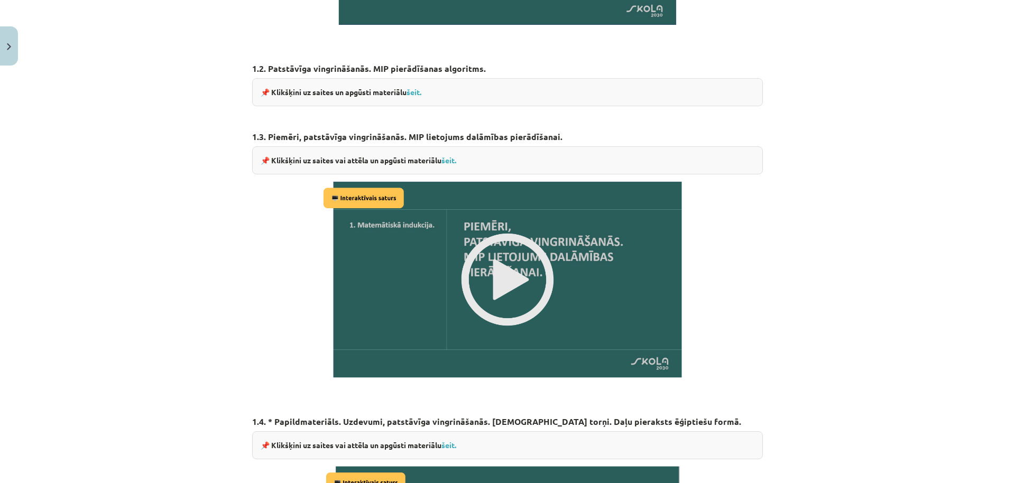 The height and width of the screenshot is (483, 1015). I want to click on strong: 1.3. Piemēri, patstāvīga vingrināšanās. MIP lietojums dalāmības pierādīšanai., so click(407, 136).